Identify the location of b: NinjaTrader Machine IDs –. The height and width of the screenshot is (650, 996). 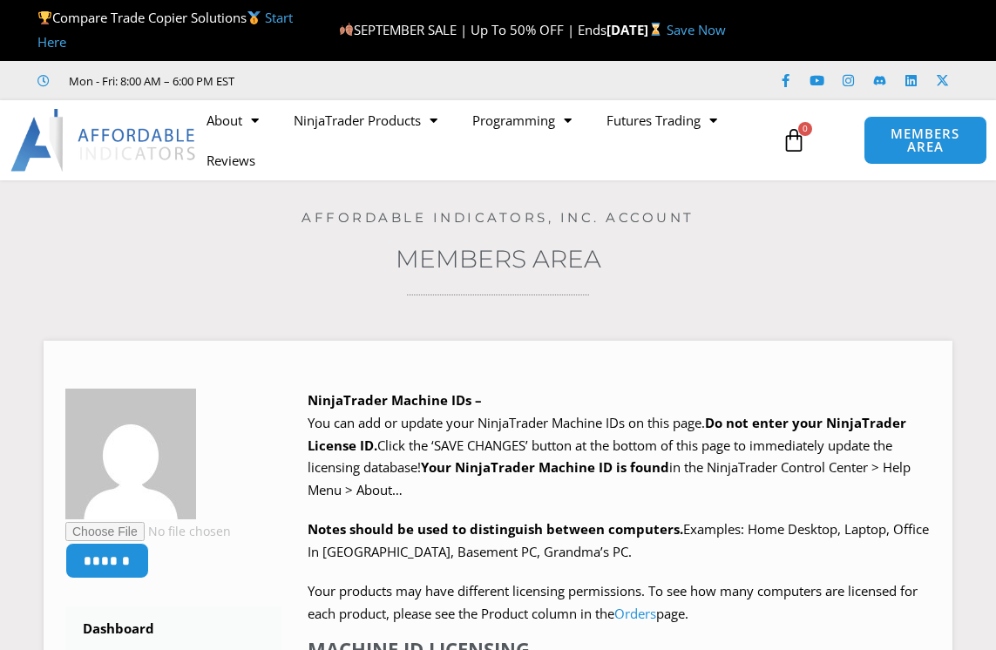
(395, 400).